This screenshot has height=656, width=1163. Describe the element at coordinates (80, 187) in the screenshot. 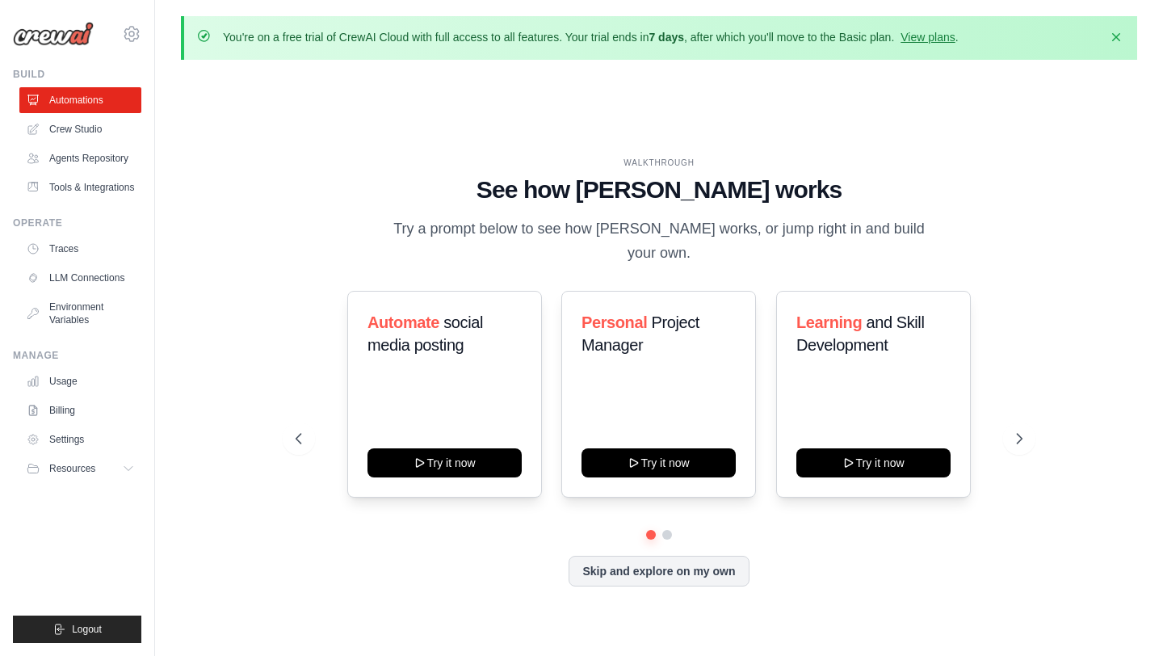

I see `a: Tools & Integrations` at that location.